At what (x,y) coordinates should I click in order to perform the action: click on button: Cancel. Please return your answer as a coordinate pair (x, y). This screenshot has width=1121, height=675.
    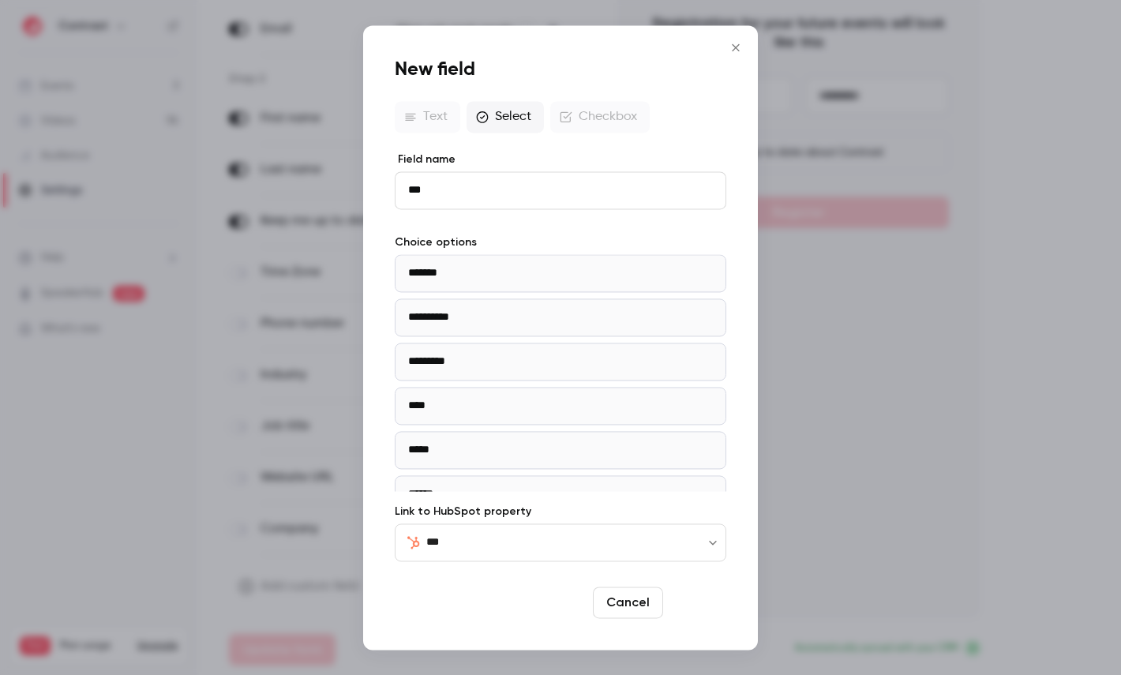
    Looking at the image, I should click on (627, 602).